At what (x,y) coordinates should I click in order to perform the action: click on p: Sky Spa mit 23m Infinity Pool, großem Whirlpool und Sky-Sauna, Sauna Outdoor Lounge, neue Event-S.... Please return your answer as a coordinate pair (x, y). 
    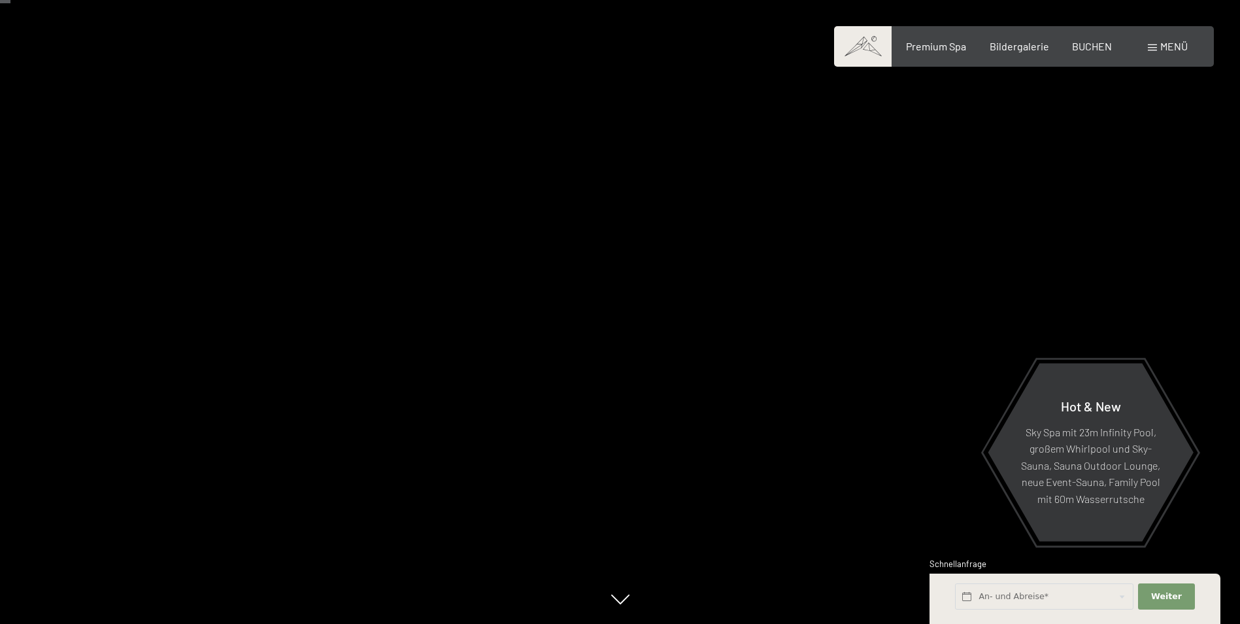
    Looking at the image, I should click on (1090, 465).